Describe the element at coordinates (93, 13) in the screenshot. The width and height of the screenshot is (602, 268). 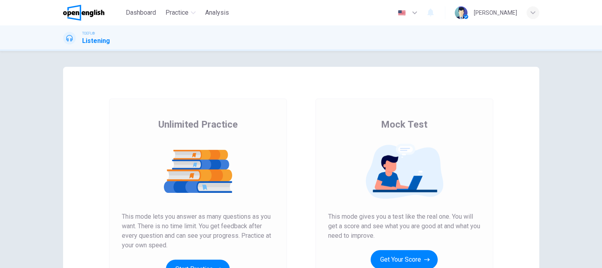
I see `a: OpenEnglish logo` at that location.